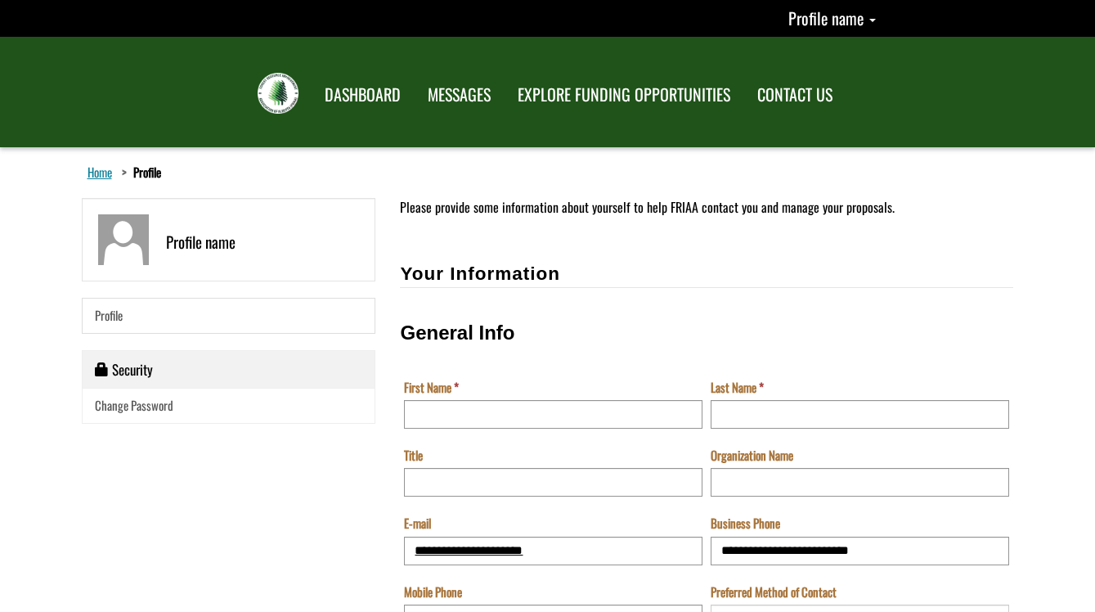 The image size is (1095, 612). What do you see at coordinates (480, 273) in the screenshot?
I see `span: Your Information` at bounding box center [480, 273].